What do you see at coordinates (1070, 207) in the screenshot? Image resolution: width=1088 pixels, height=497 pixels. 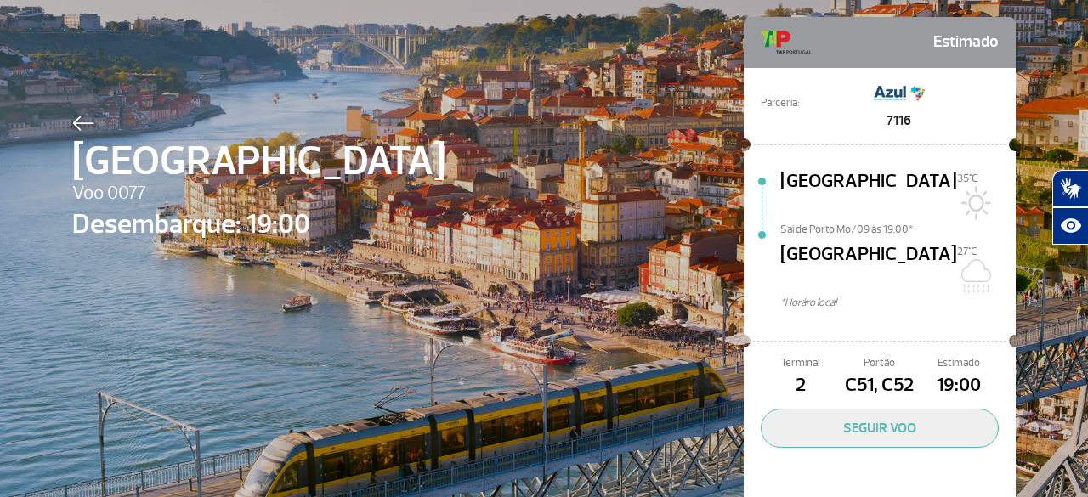 I see `div: Plugin de acessibilidade da Hand Talk.` at bounding box center [1070, 207].